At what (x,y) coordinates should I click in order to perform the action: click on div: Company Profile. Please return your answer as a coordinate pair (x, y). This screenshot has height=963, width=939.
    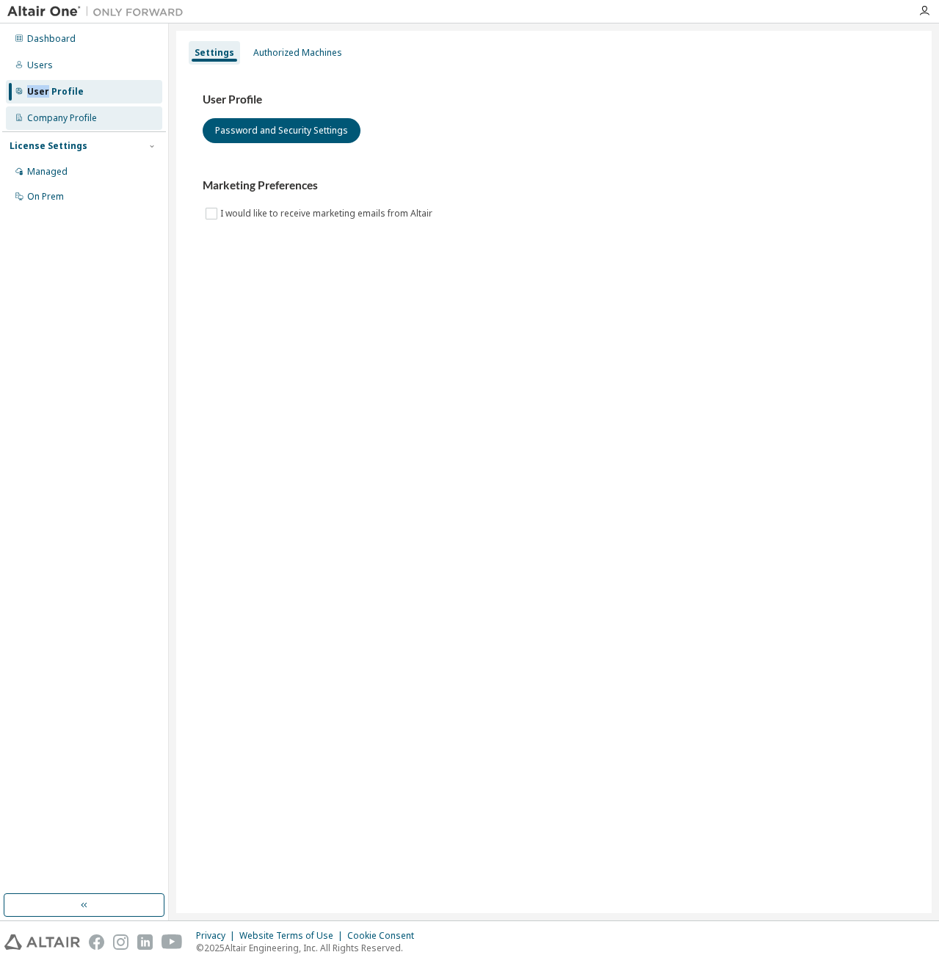
    Looking at the image, I should click on (62, 118).